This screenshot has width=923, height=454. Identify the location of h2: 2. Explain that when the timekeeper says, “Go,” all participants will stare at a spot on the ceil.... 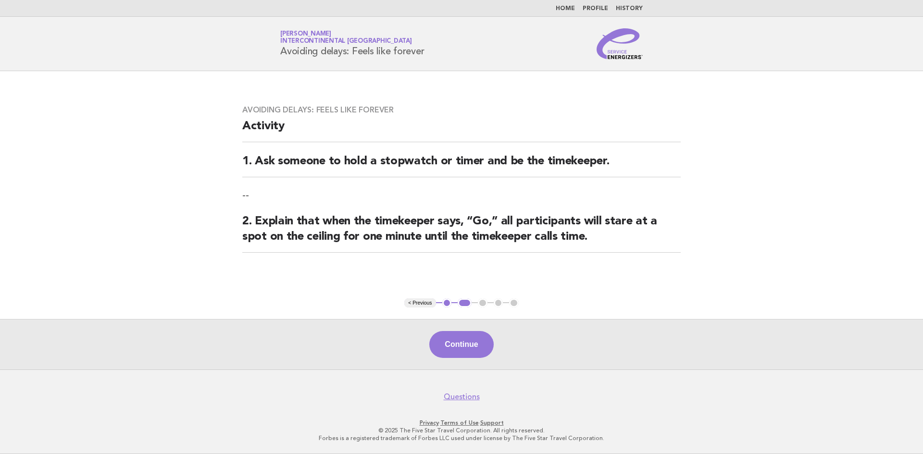
(462, 233).